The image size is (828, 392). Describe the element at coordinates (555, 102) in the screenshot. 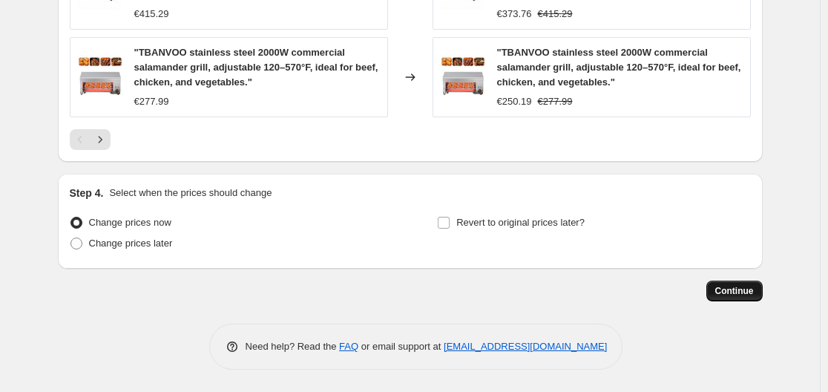

I see `strike: €277.99` at that location.